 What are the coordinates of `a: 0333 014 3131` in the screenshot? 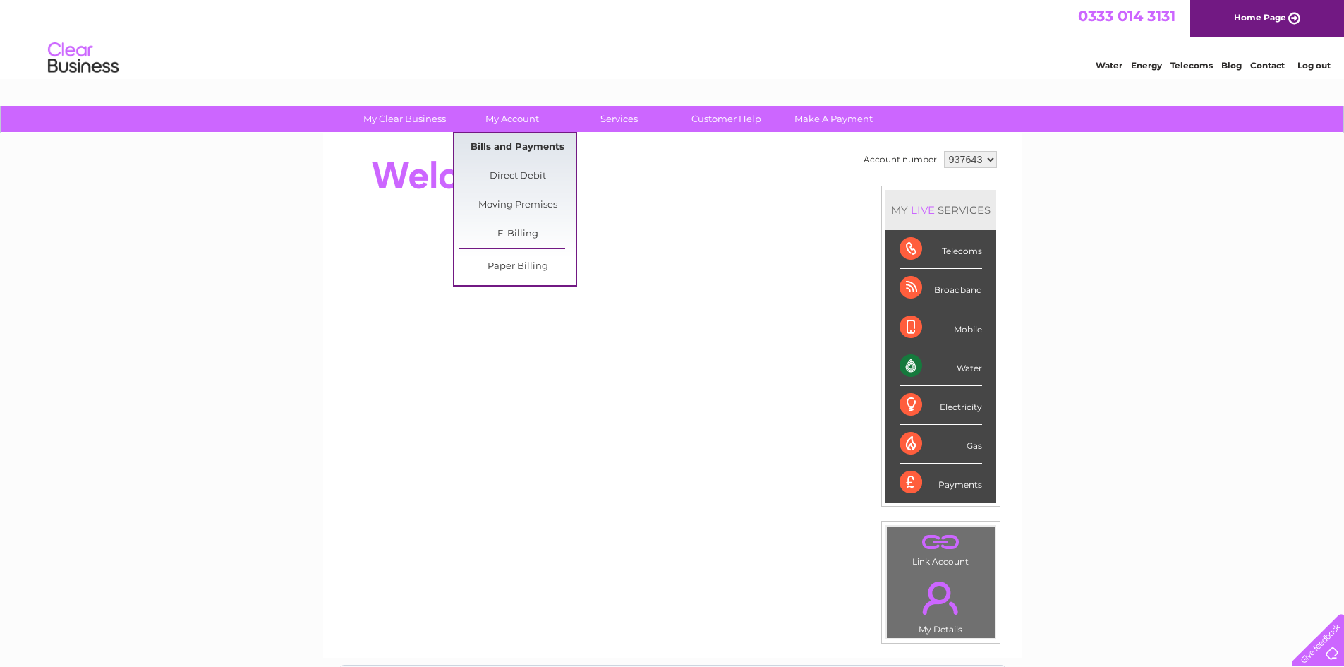 It's located at (1127, 16).